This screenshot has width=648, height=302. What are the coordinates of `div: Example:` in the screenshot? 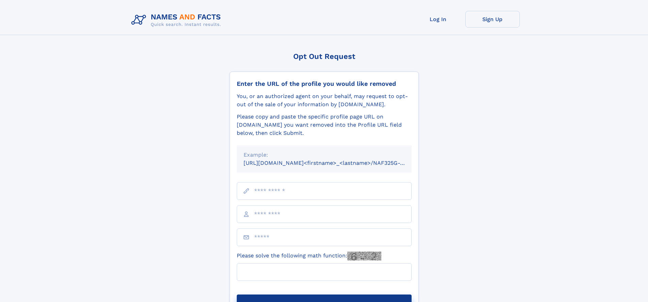 It's located at (324, 155).